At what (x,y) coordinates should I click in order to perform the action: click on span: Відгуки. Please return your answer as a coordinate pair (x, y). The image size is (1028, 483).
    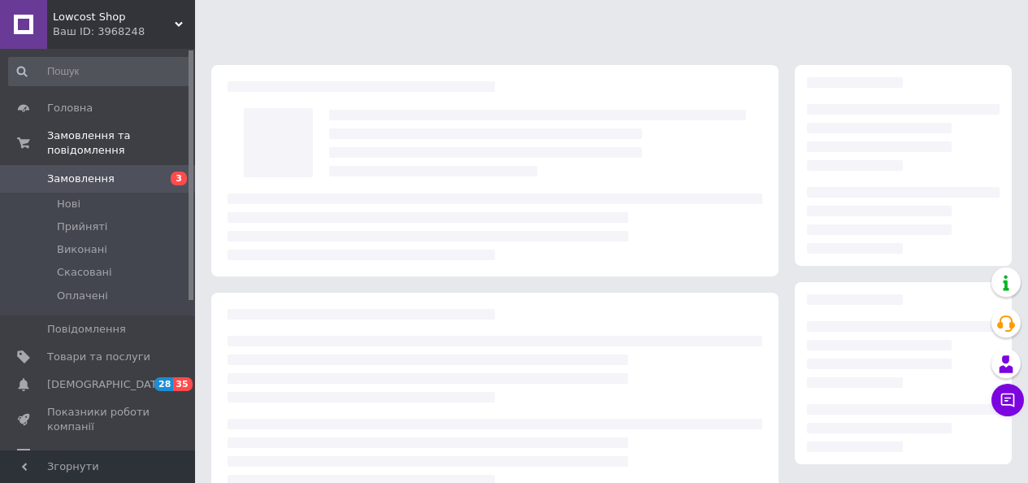
    Looking at the image, I should click on (68, 455).